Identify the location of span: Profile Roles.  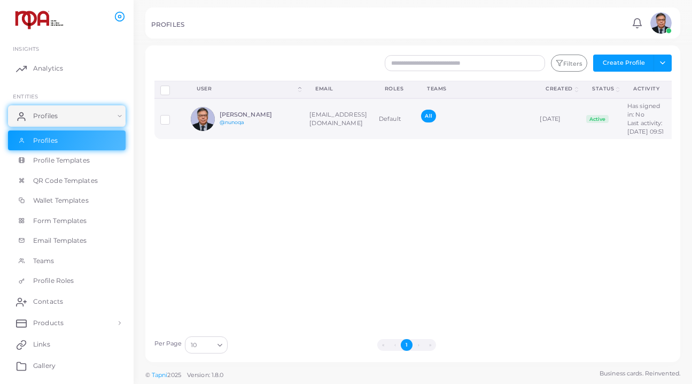
(53, 280).